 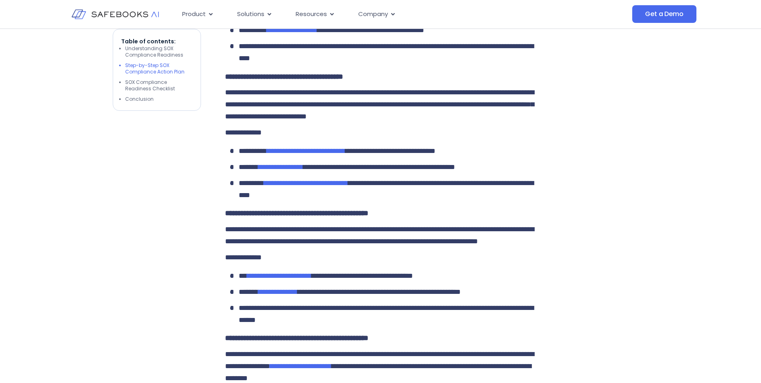 What do you see at coordinates (364, 14) in the screenshot?
I see `div: Menu Toggle` at bounding box center [364, 14].